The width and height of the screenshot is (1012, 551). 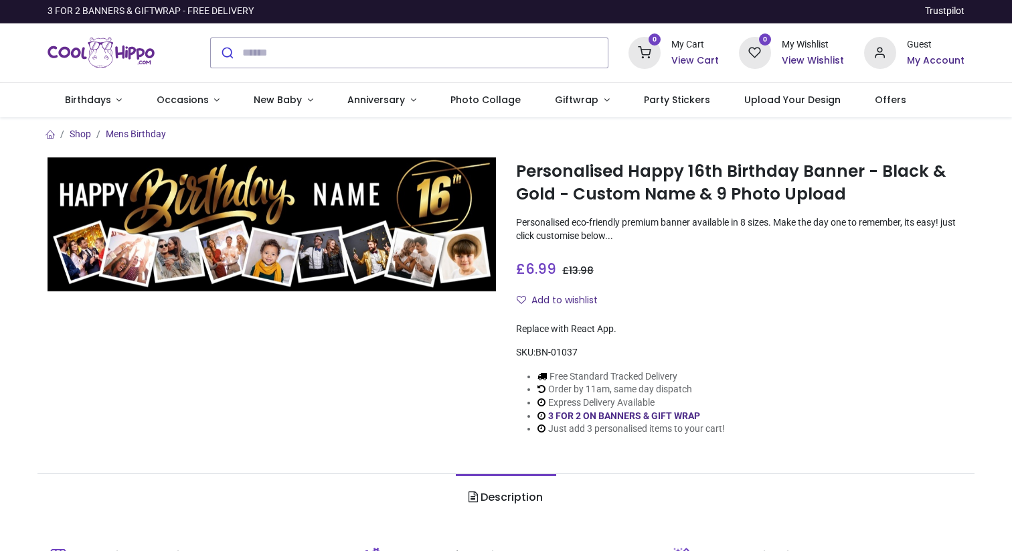 What do you see at coordinates (740, 229) in the screenshot?
I see `p: Personalised eco-friendly premium banner available in 8 sizes. Make the day one to remember, its ...` at bounding box center [740, 229].